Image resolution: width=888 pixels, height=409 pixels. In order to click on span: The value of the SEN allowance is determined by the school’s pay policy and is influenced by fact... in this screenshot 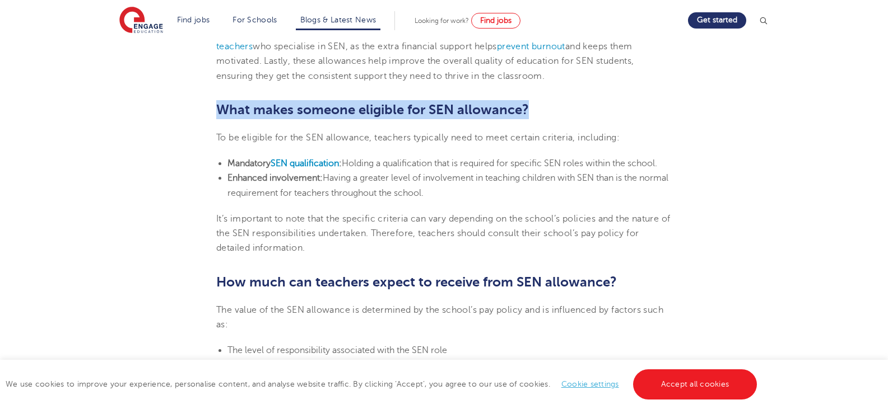, I will do `click(440, 318)`.